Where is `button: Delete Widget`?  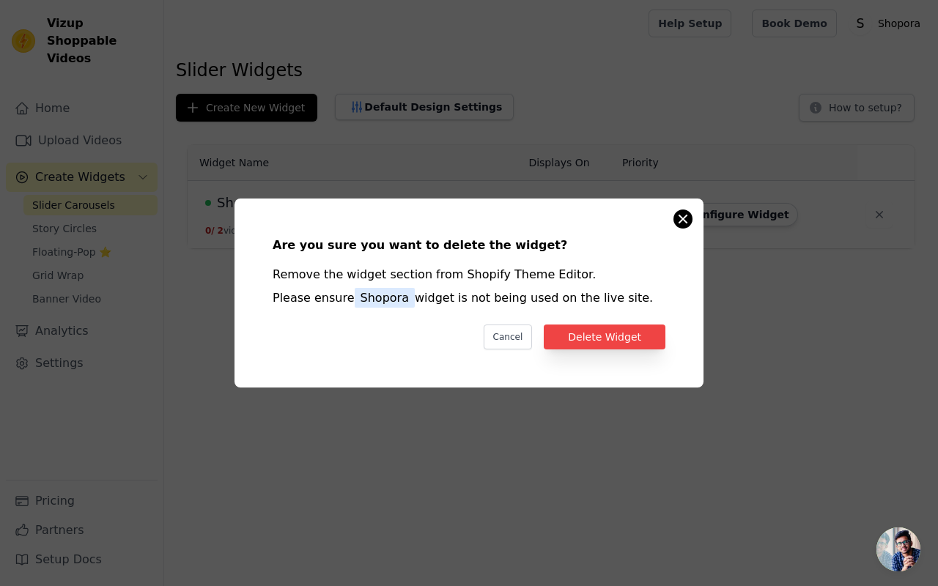 button: Delete Widget is located at coordinates (605, 337).